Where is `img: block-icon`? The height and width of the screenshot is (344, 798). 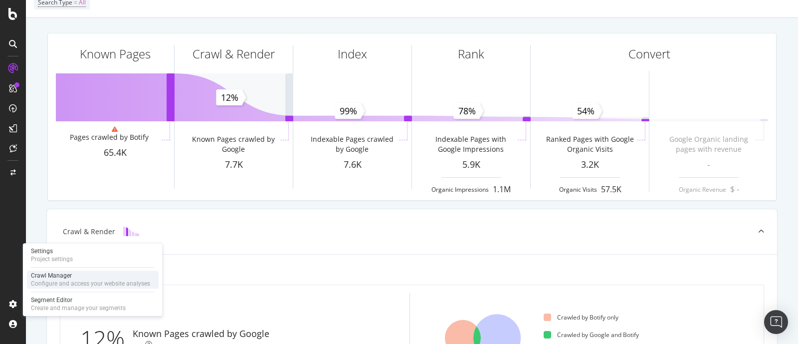 img: block-icon is located at coordinates (131, 231).